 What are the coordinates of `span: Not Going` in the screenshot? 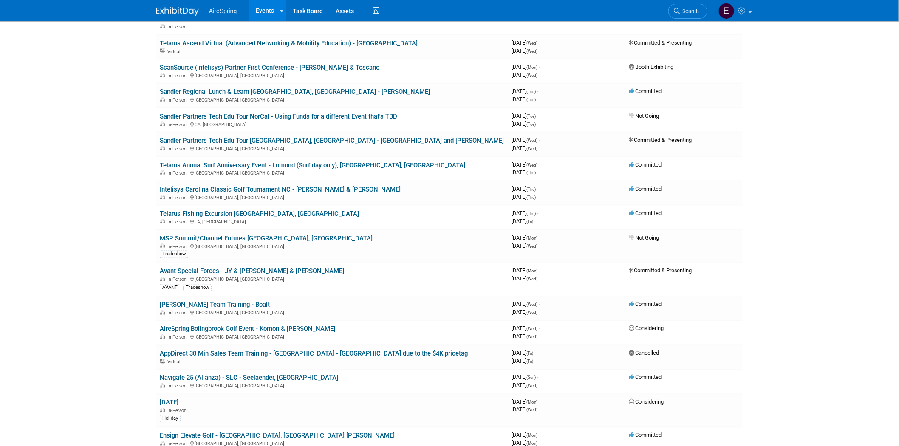 It's located at (644, 238).